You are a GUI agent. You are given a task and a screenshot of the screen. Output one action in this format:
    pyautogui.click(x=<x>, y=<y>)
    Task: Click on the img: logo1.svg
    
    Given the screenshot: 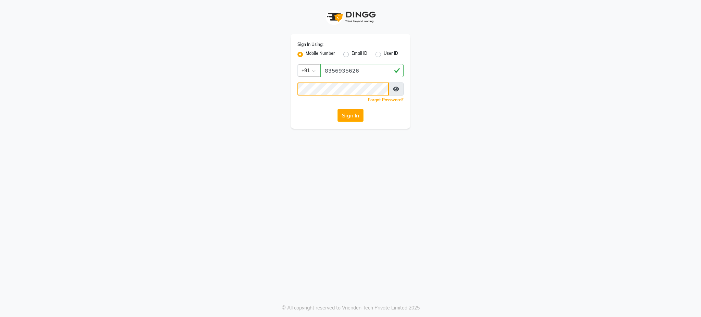 What is the action you would take?
    pyautogui.click(x=351, y=17)
    